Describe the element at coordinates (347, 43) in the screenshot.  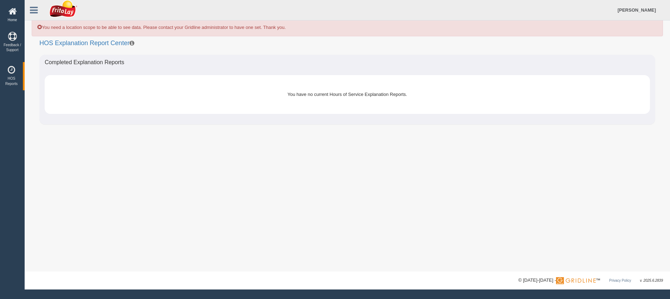
I see `h2: HOS Explanation Report Center` at that location.